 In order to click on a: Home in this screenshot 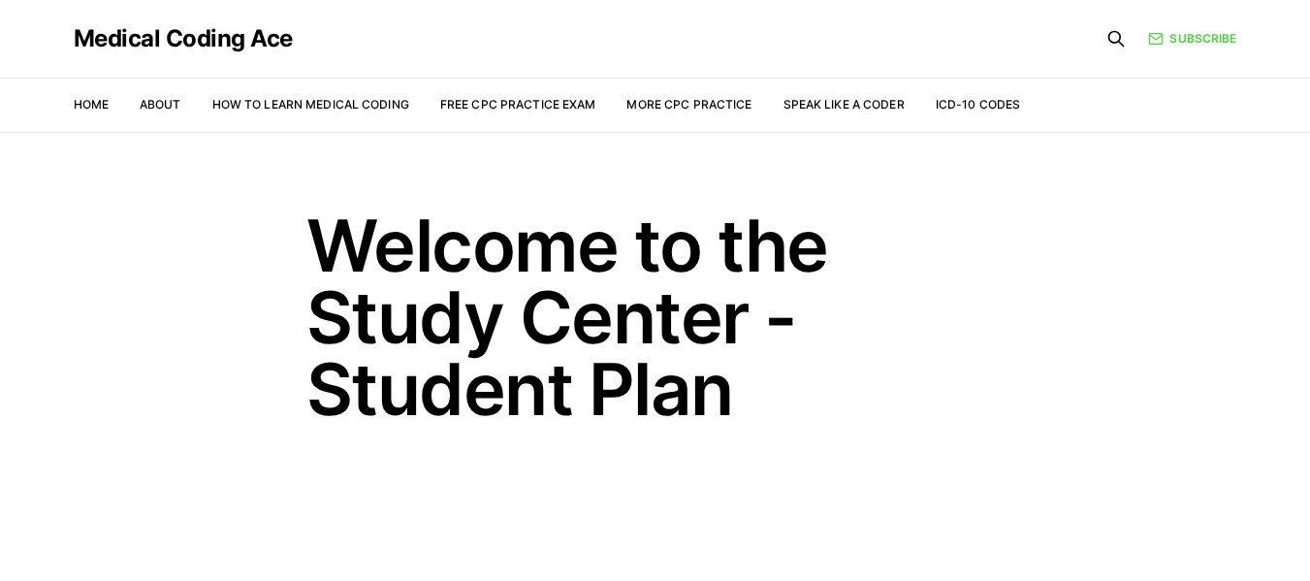, I will do `click(91, 104)`.